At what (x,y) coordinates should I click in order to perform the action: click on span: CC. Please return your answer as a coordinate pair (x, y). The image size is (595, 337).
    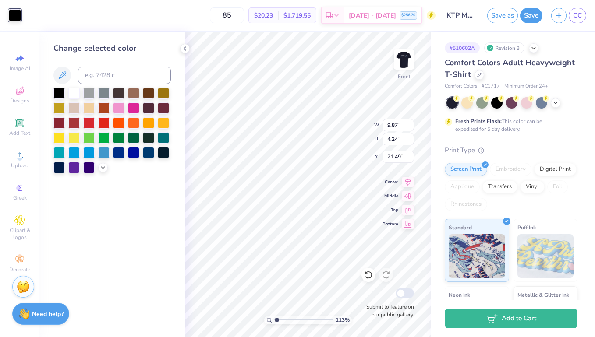
    Looking at the image, I should click on (577, 15).